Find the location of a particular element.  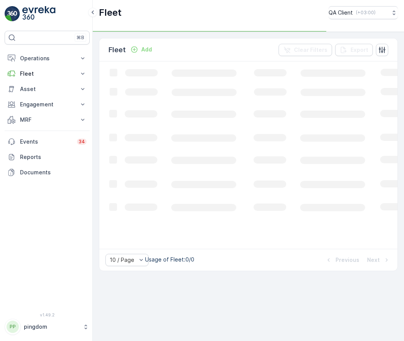

button: Fleet is located at coordinates (47, 74).